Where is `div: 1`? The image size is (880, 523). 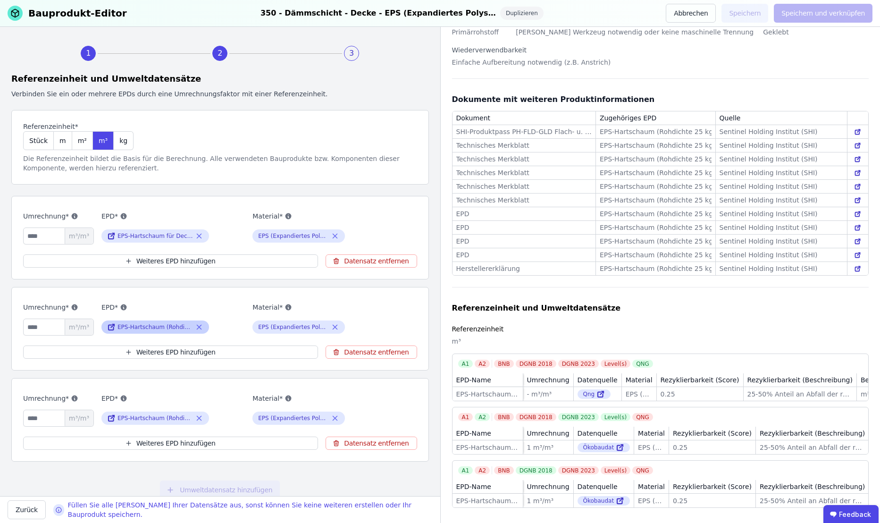 div: 1 is located at coordinates (88, 53).